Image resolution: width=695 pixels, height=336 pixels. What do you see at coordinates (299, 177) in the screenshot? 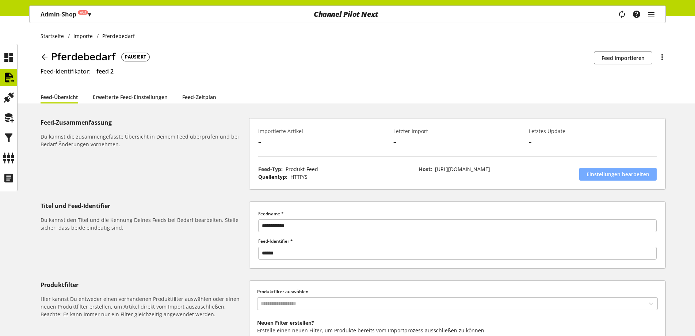
I see `span: HTTP/S` at bounding box center [299, 177].